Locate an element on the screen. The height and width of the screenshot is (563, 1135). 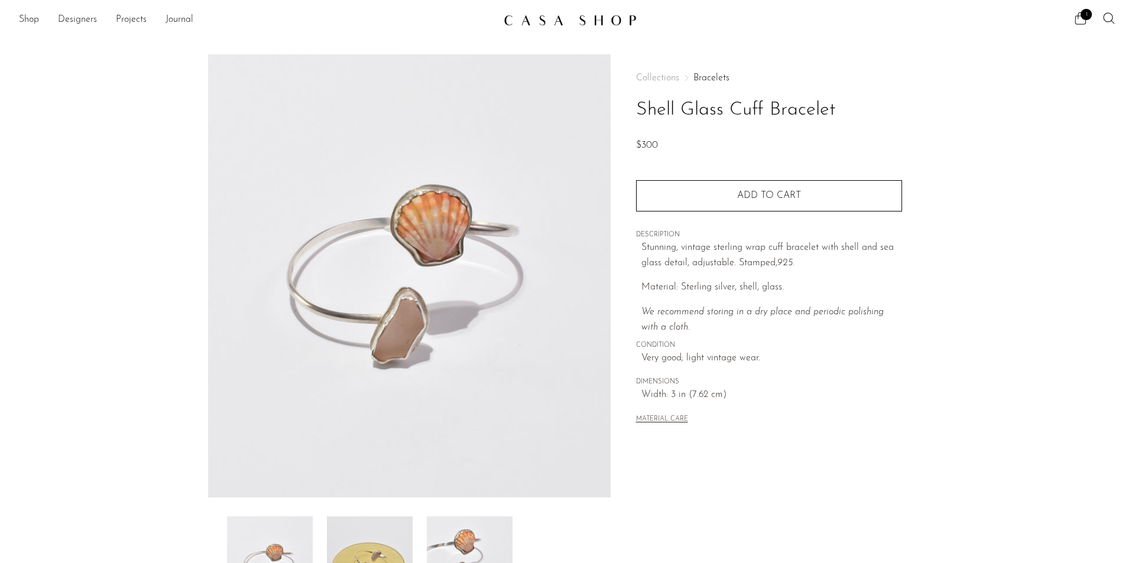
em: 925. is located at coordinates (786, 263).